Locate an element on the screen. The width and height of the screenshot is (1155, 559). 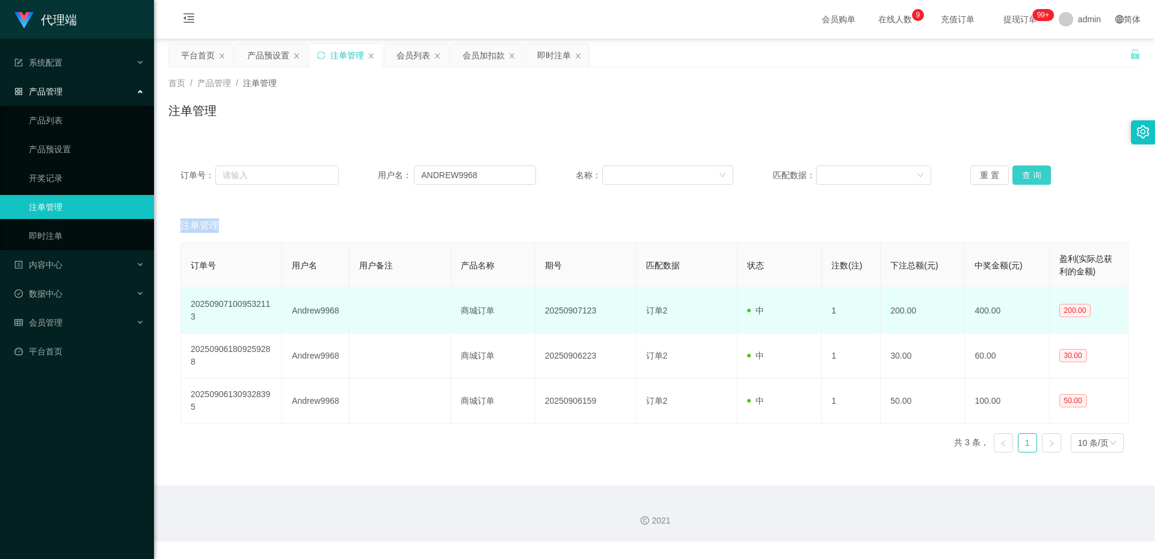
td: 100.00 is located at coordinates (1007, 401).